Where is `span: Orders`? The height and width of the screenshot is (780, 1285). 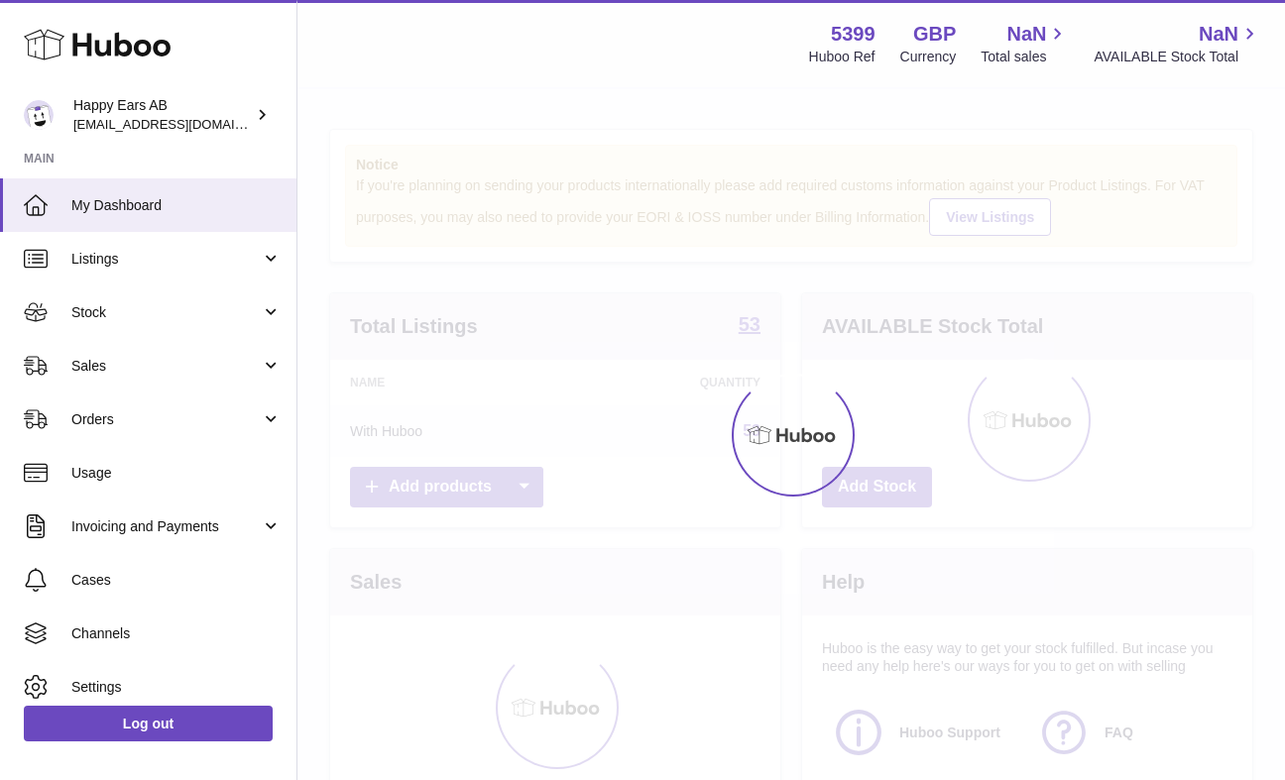
span: Orders is located at coordinates (166, 419).